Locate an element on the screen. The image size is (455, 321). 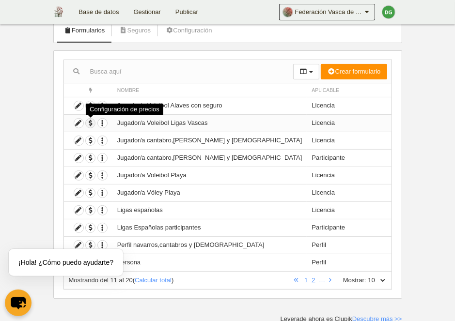
a: 2 is located at coordinates (313, 280).